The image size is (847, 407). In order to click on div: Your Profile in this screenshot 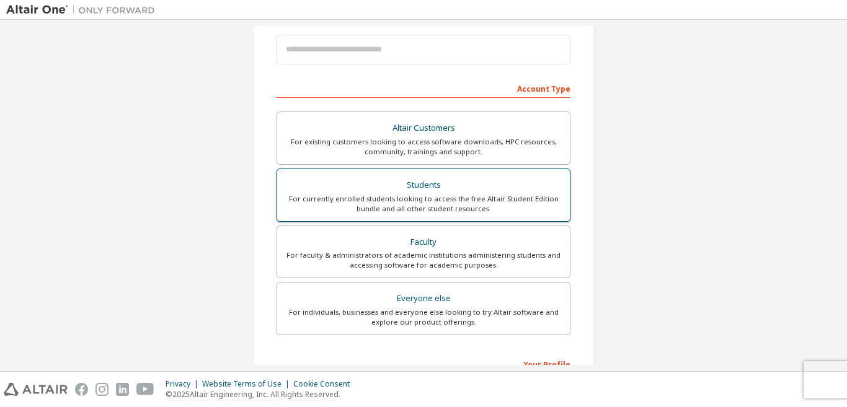, I will do `click(423, 364)`.